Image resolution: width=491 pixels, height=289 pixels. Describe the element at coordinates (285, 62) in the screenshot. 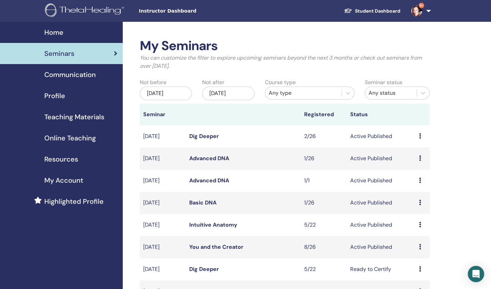

I see `p: You can customize the filter to explore upcoming seminars beyond the next 3 months or check out s...` at that location.